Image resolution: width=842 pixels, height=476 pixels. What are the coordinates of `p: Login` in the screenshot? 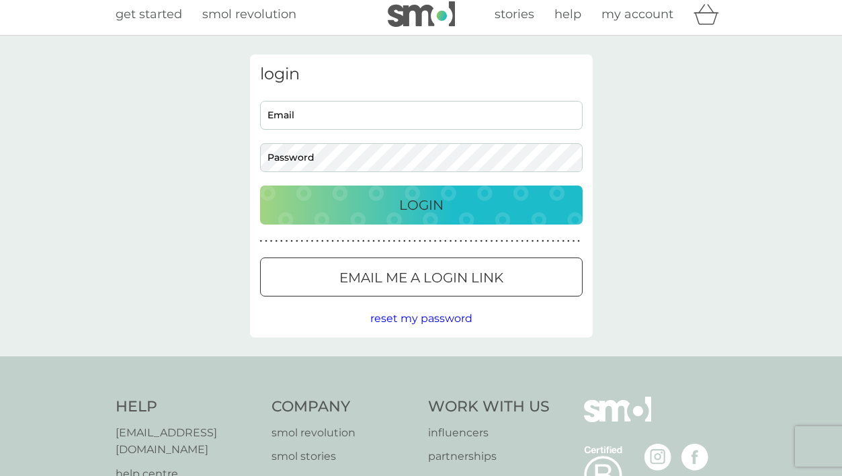 It's located at (422, 205).